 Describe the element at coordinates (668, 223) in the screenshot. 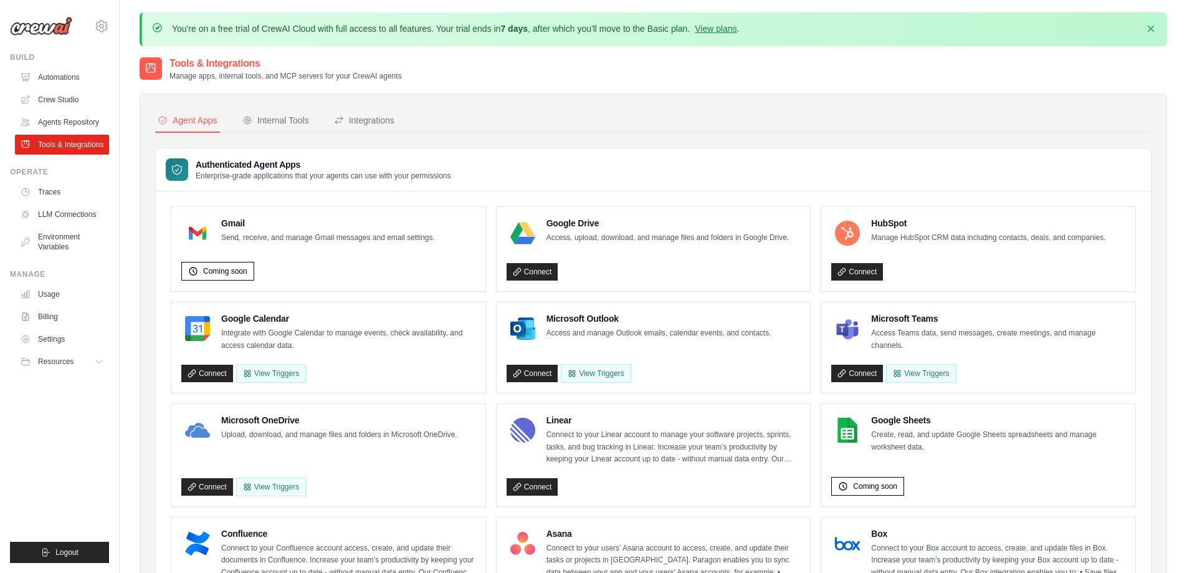

I see `h4: Google Drive` at that location.